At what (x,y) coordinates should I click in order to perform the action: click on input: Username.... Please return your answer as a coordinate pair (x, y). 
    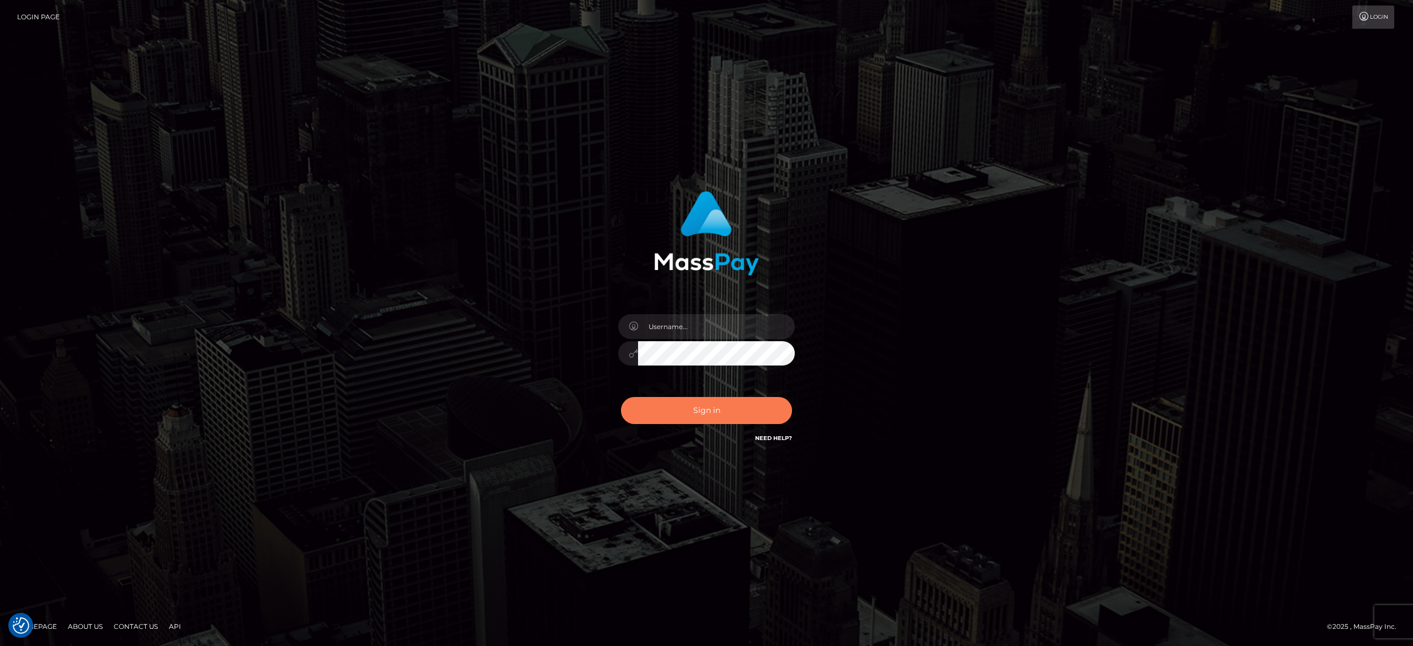
    Looking at the image, I should click on (716, 326).